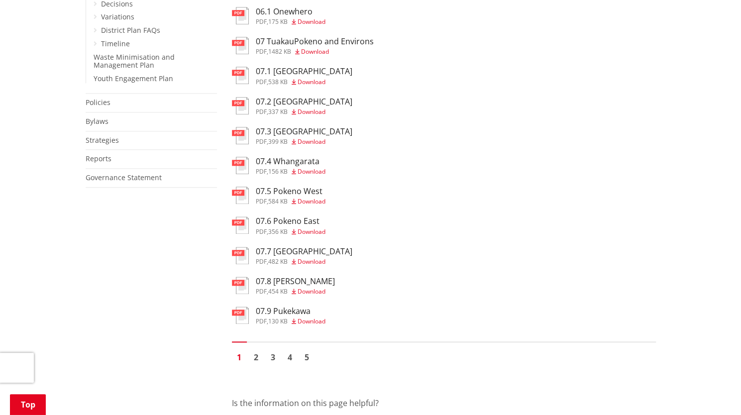  I want to click on span: 482 KB, so click(278, 261).